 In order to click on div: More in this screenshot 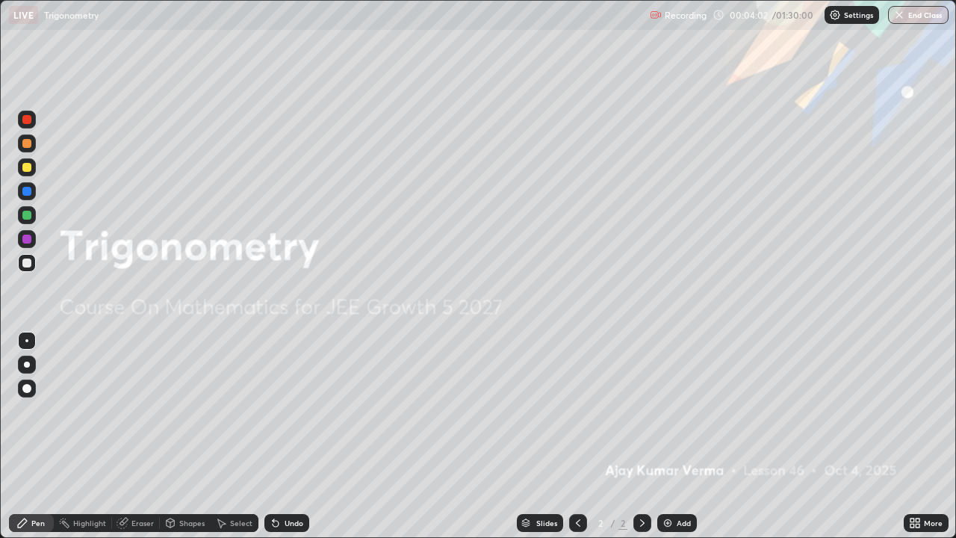, I will do `click(933, 523)`.